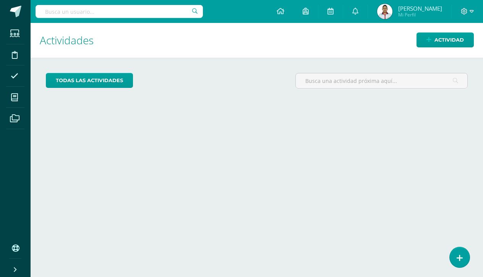 The image size is (483, 277). Describe the element at coordinates (381, 81) in the screenshot. I see `input: Busca una actividad próxima aquí...` at that location.